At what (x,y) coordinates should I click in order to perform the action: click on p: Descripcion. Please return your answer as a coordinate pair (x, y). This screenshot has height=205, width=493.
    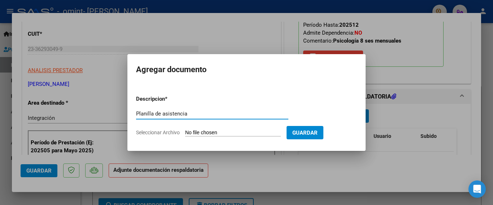
    Looking at the image, I should click on (169, 99).